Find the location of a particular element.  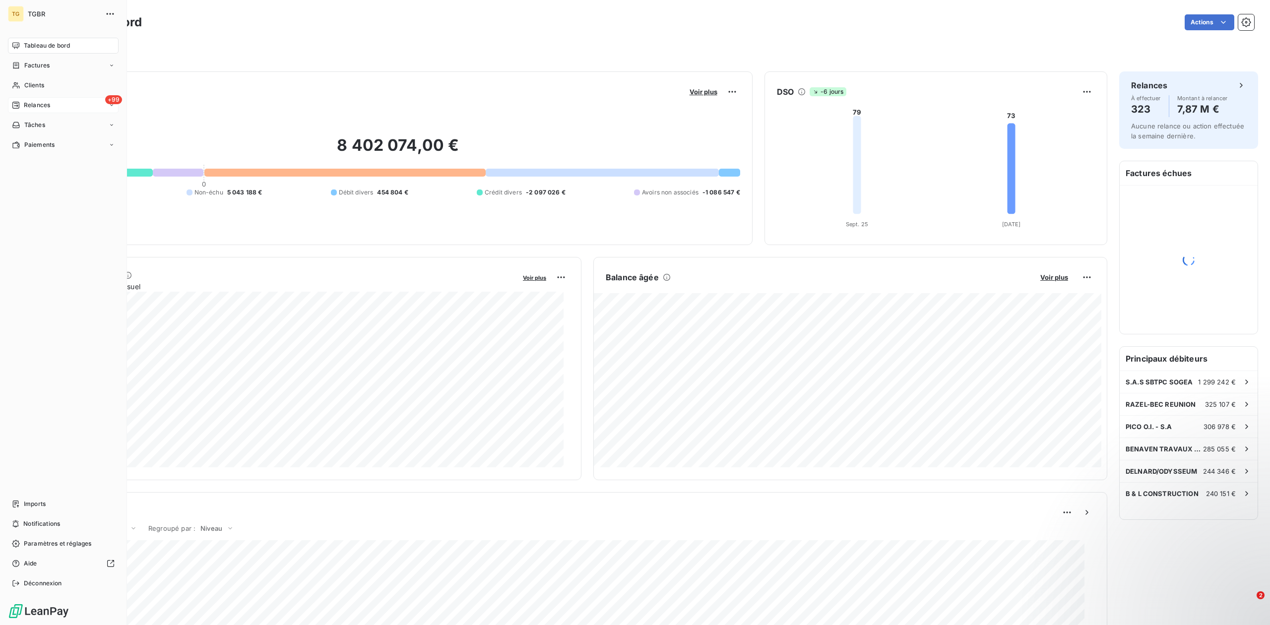

span: Avoirs non associés is located at coordinates (670, 193).